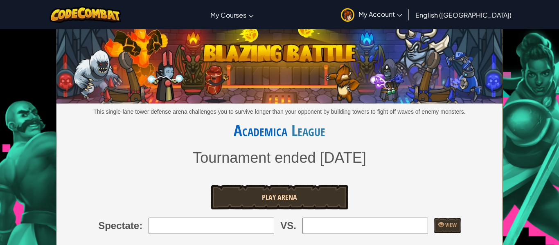 This screenshot has width=559, height=245. What do you see at coordinates (348, 15) in the screenshot?
I see `img: avatar` at bounding box center [348, 15].